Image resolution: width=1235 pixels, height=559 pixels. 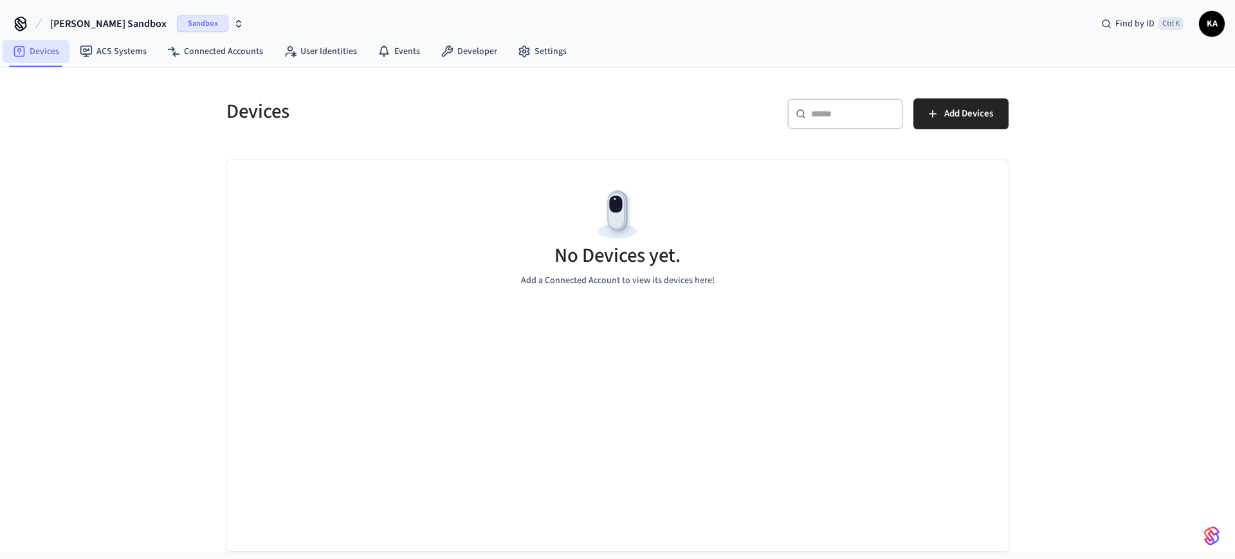 What do you see at coordinates (113, 51) in the screenshot?
I see `a: ACS Systems` at bounding box center [113, 51].